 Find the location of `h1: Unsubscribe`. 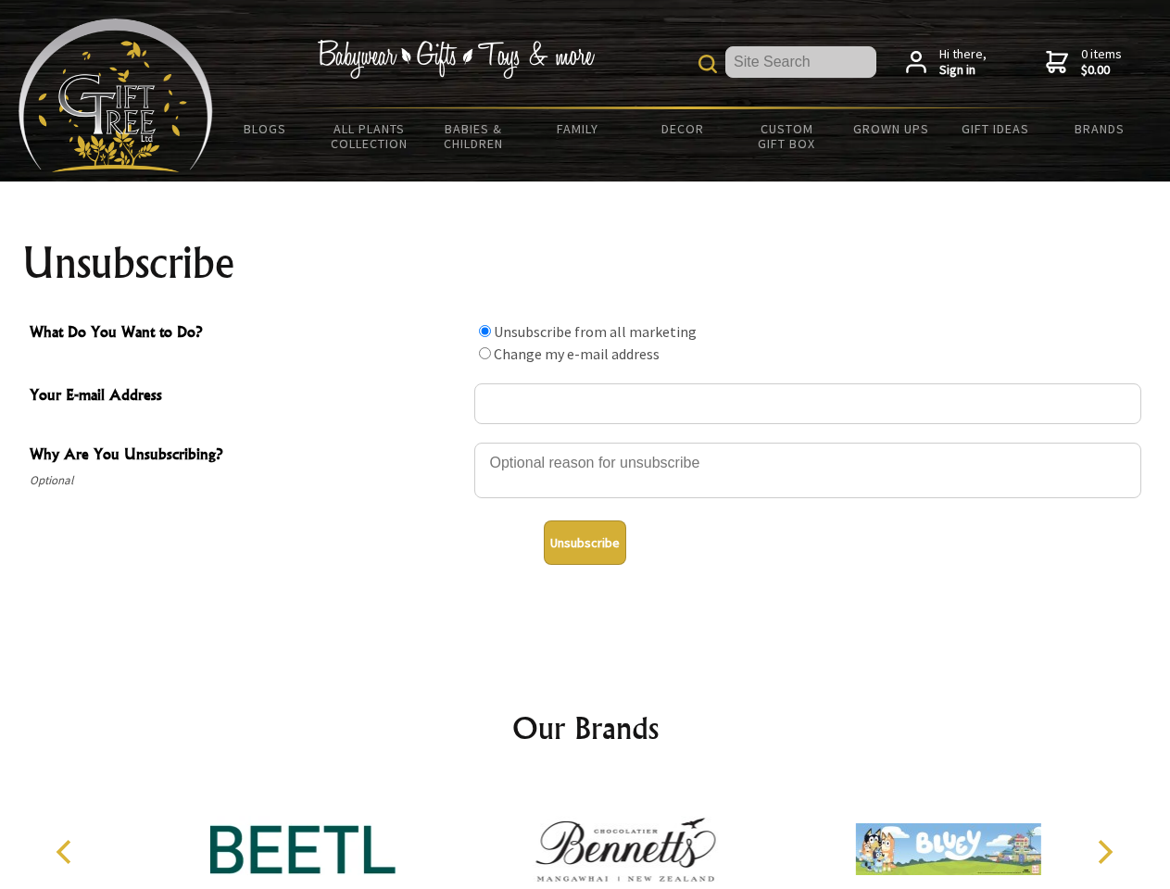

h1: Unsubscribe is located at coordinates (585, 263).